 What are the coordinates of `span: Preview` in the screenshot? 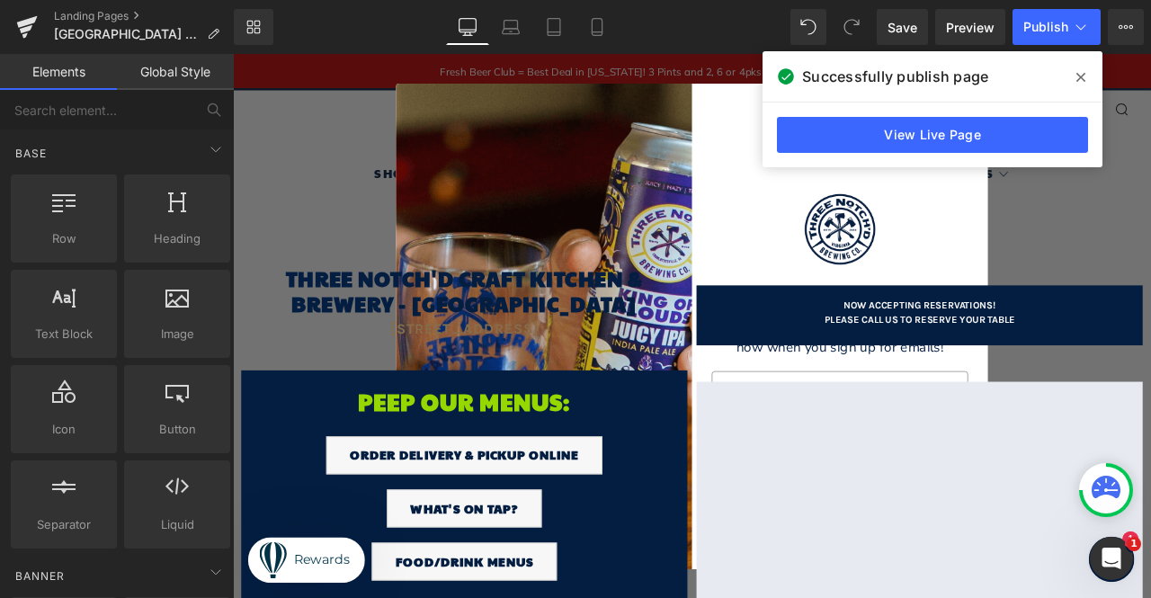 It's located at (971, 27).